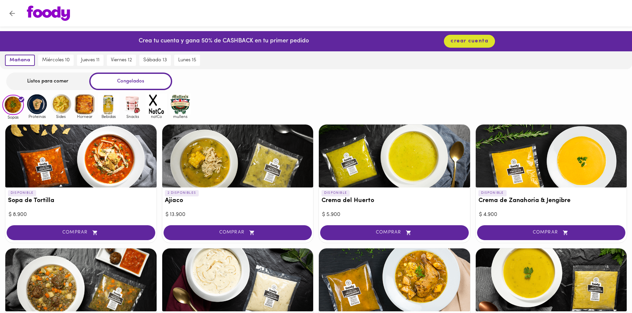 Image resolution: width=632 pixels, height=313 pixels. I want to click on button: Volver, so click(12, 13).